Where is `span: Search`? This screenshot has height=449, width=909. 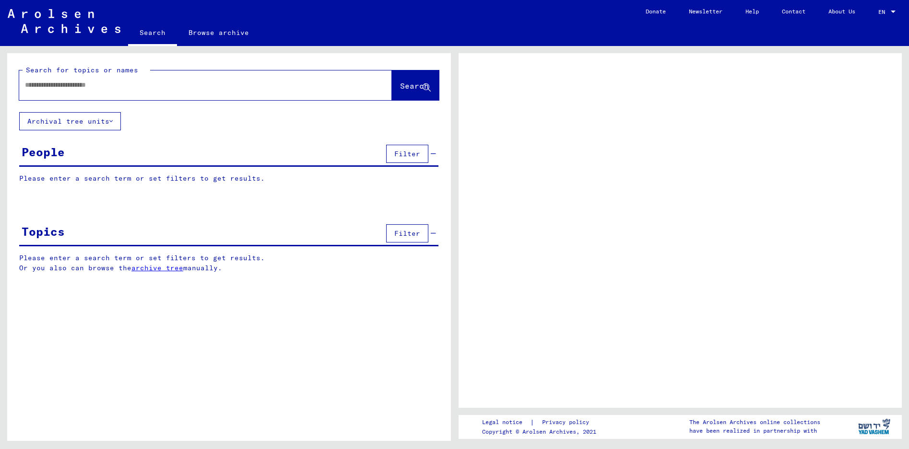 span: Search is located at coordinates (414, 86).